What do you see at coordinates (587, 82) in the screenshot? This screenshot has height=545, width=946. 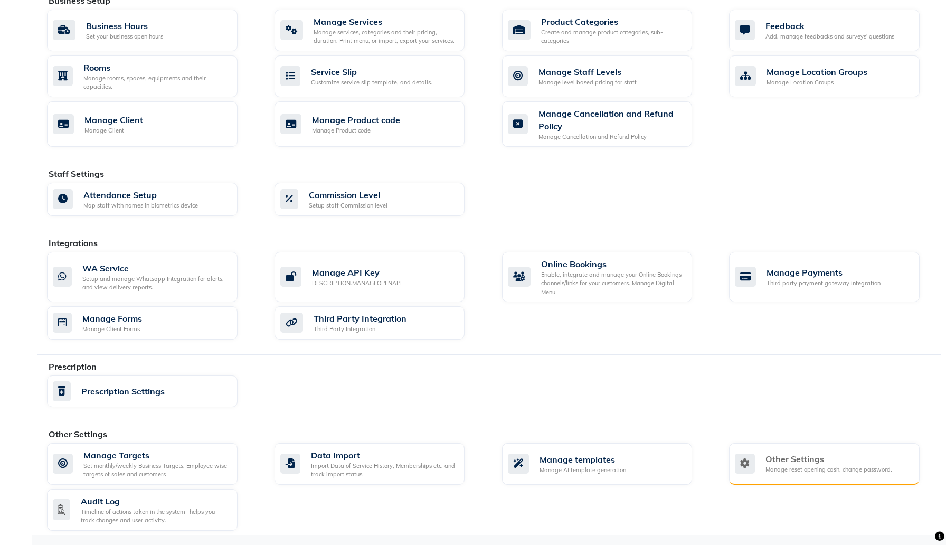 I see `div: Manage level based pricing for staff` at bounding box center [587, 82].